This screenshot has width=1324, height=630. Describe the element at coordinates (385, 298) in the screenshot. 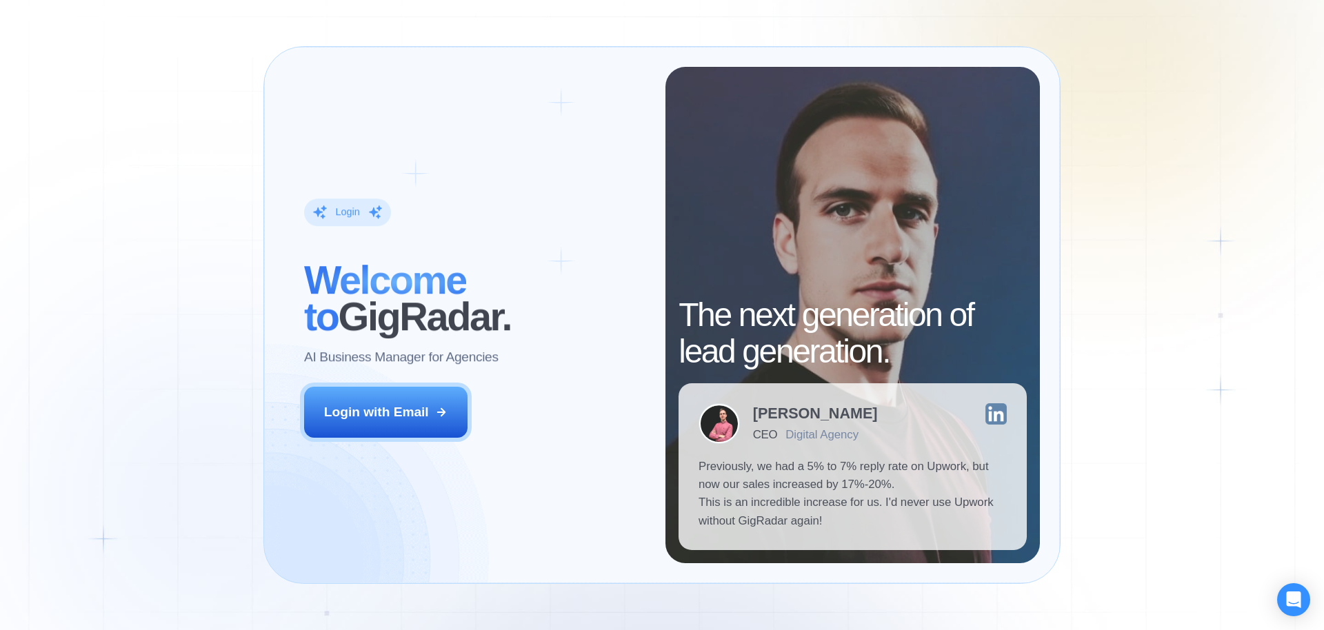

I see `span: Welcome to` at that location.